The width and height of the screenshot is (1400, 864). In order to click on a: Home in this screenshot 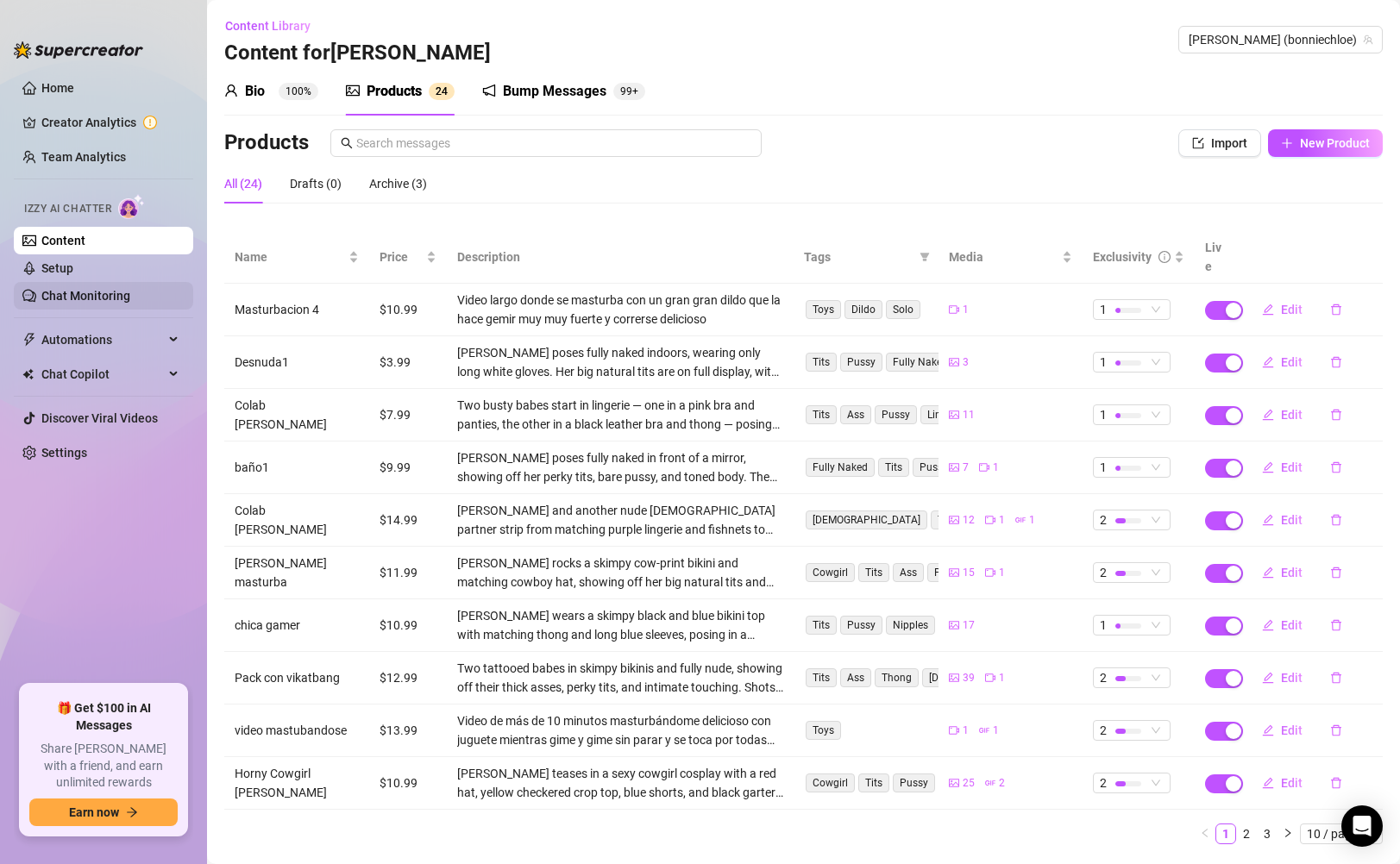, I will do `click(58, 88)`.